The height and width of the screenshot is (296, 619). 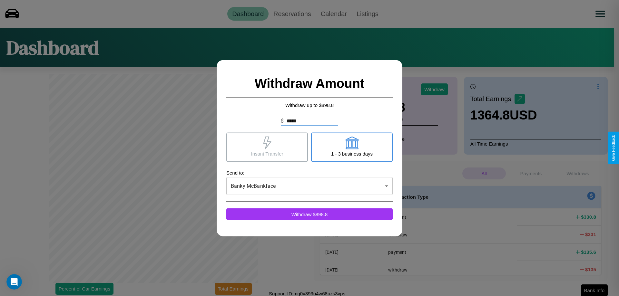 I want to click on div: Give Feedback, so click(x=614, y=148).